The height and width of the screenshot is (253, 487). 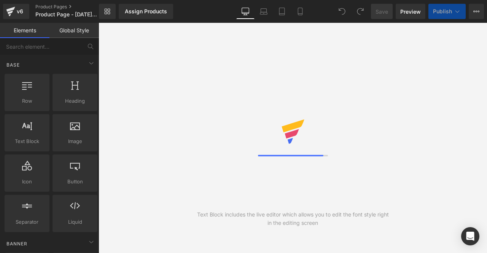 I want to click on span: Liquid, so click(x=75, y=222).